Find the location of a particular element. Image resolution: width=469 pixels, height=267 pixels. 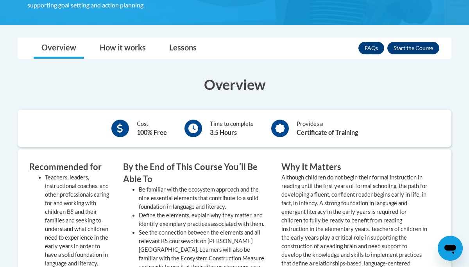

li: Define the elements, explain why they matter, and identify exemplary practices associated with them. is located at coordinates (204, 219).